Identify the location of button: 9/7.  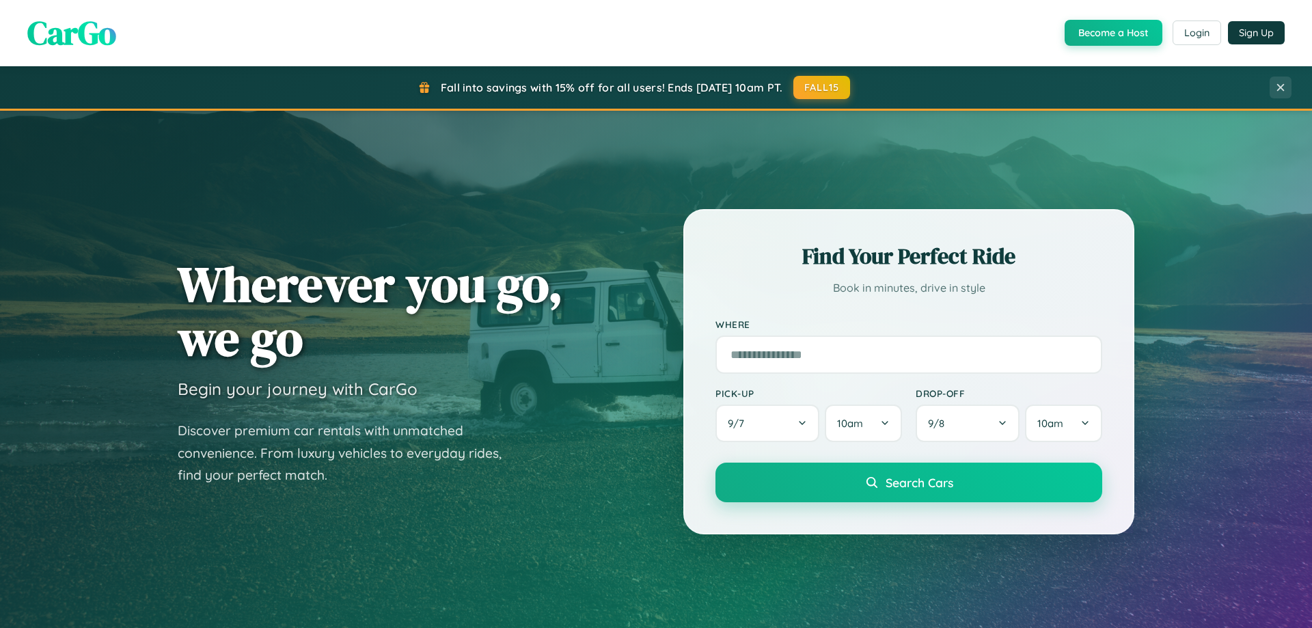
(768, 423).